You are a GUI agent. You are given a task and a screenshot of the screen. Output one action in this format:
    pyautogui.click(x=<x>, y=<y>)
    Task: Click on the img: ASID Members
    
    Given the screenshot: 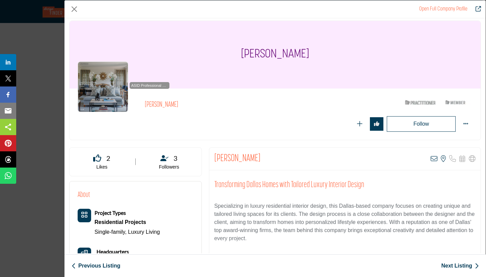 What is the action you would take?
    pyautogui.click(x=455, y=102)
    